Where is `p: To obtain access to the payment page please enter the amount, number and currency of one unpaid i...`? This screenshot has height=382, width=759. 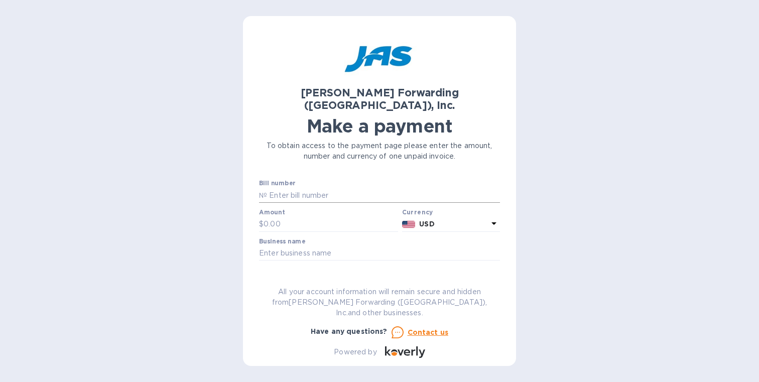 p: To obtain access to the payment page please enter the amount, number and currency of one unpaid i... is located at coordinates (379, 151).